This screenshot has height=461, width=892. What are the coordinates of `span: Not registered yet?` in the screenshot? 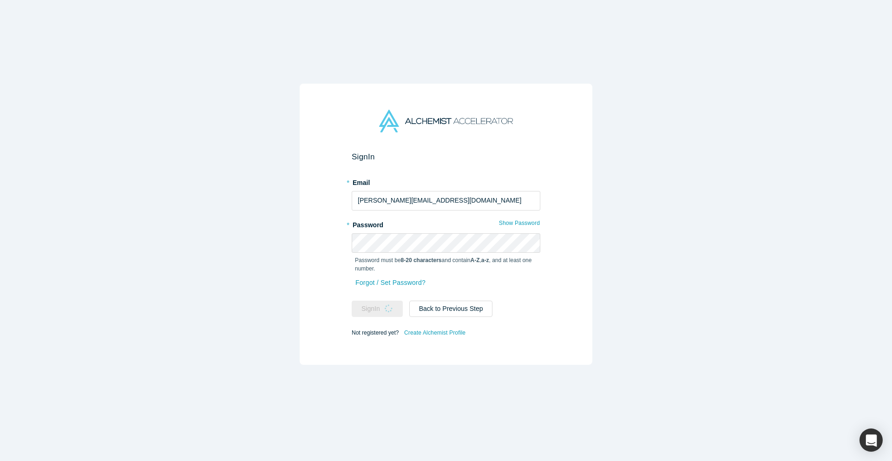 It's located at (375, 332).